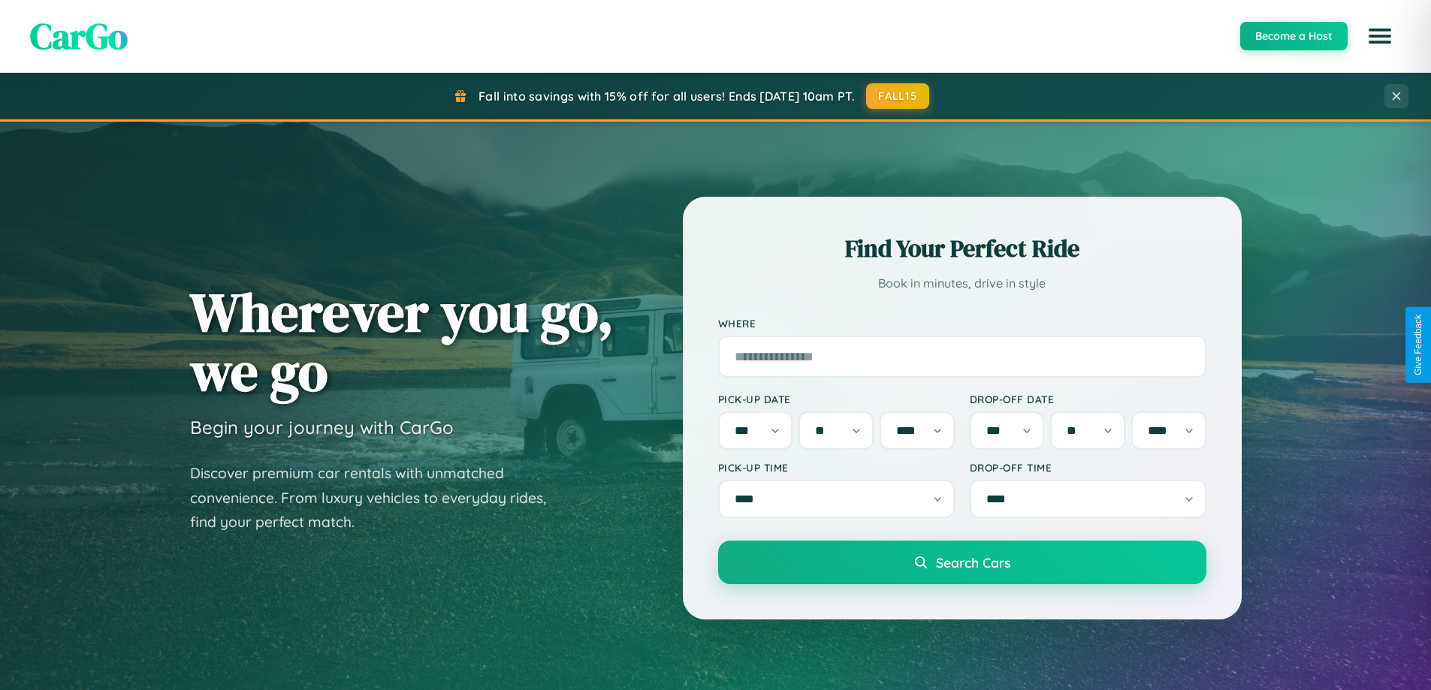 The height and width of the screenshot is (690, 1431). Describe the element at coordinates (402, 342) in the screenshot. I see `h1: Wherever you go, we go` at that location.